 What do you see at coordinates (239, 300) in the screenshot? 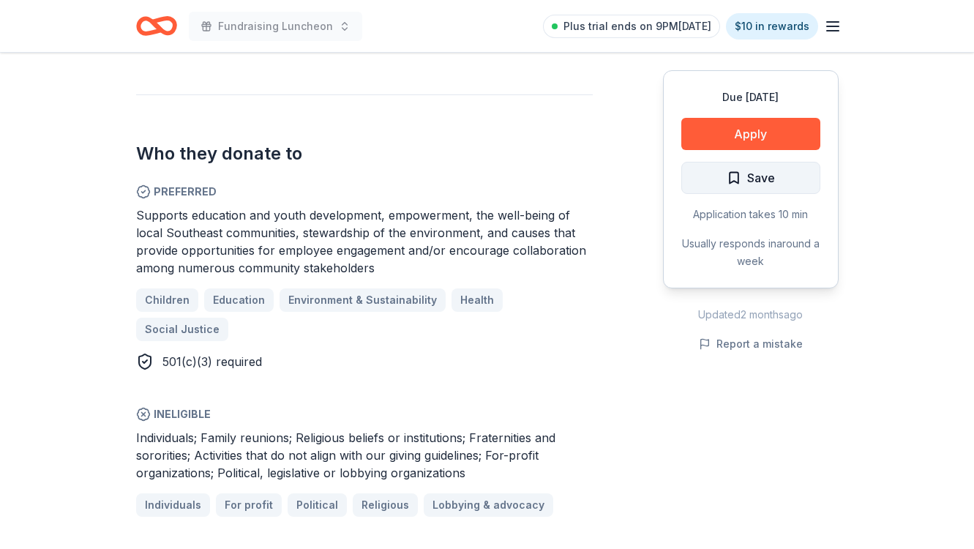
I see `span: Education` at bounding box center [239, 300].